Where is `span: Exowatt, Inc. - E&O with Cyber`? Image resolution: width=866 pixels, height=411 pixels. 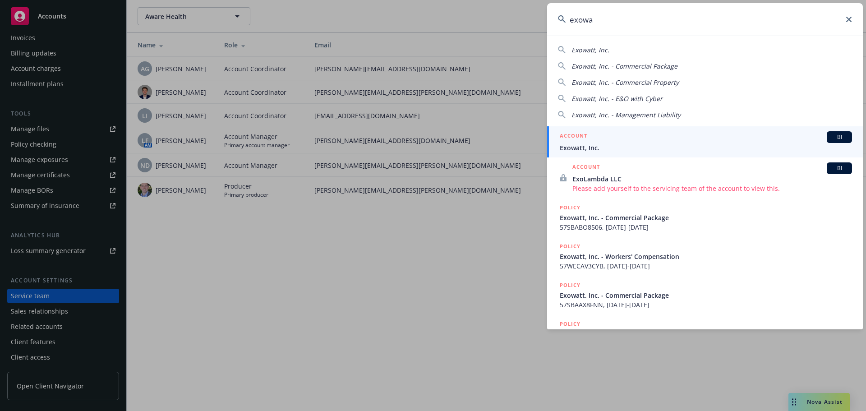
span: Exowatt, Inc. - E&O with Cyber is located at coordinates (617, 98).